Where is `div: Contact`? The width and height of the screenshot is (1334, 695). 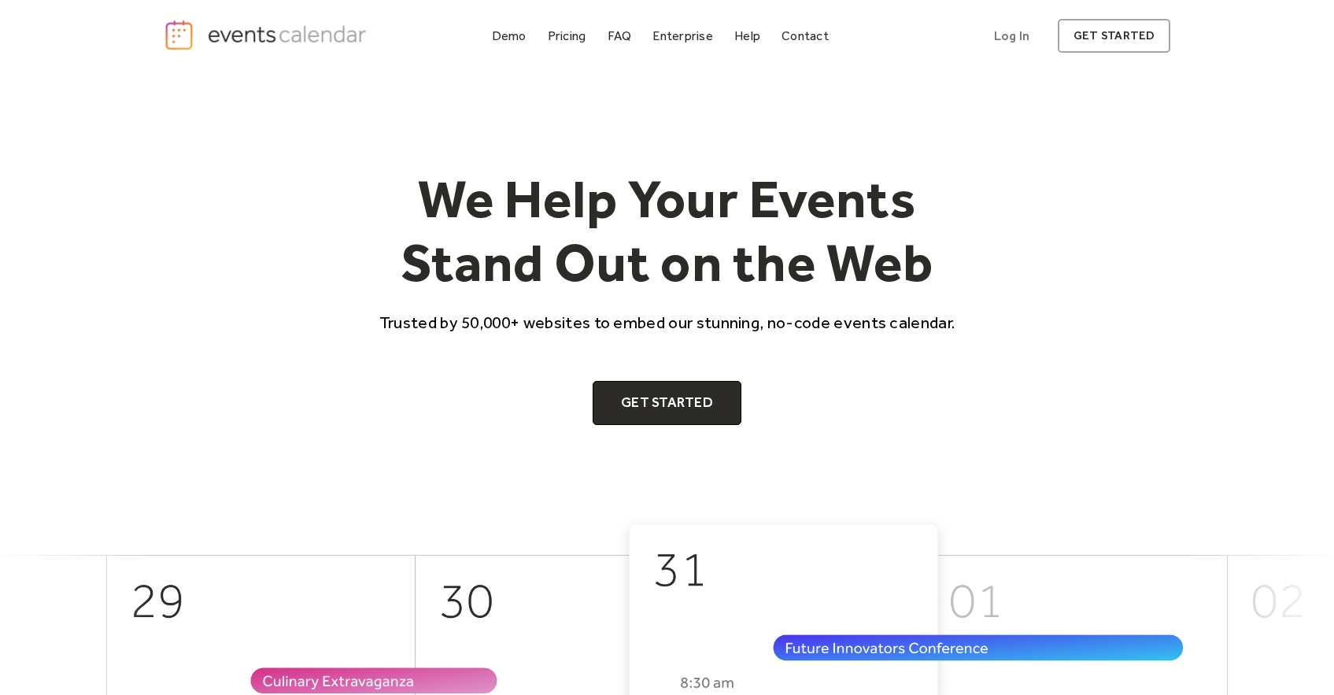
div: Contact is located at coordinates (805, 35).